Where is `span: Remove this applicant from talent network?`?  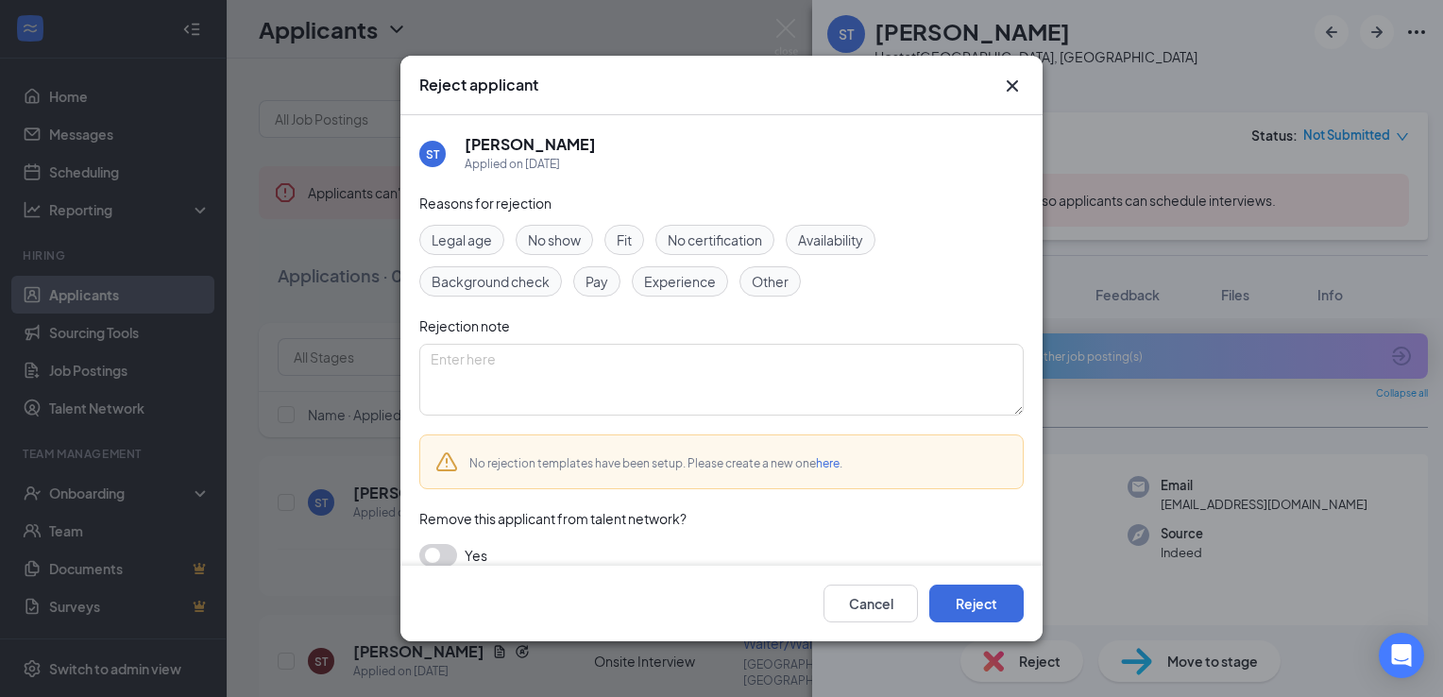 span: Remove this applicant from talent network? is located at coordinates (552, 518).